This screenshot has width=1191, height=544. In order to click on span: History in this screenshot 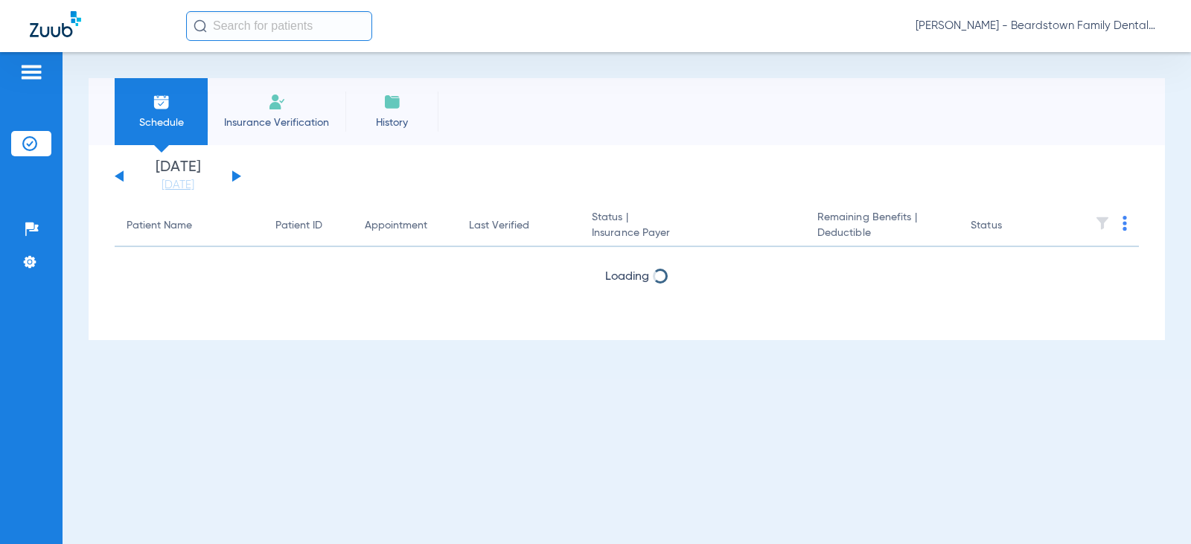, I will do `click(391, 123)`.